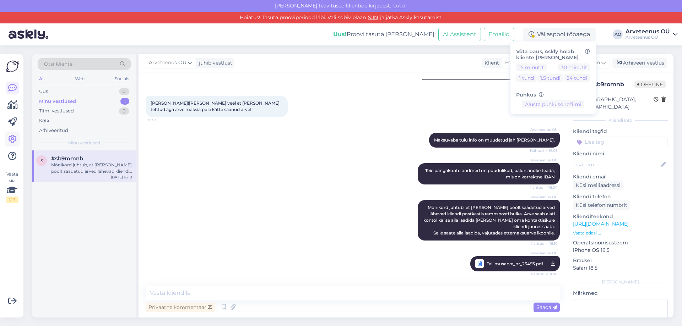  What do you see at coordinates (526, 78) in the screenshot?
I see `button: 1 tund` at bounding box center [526, 78].